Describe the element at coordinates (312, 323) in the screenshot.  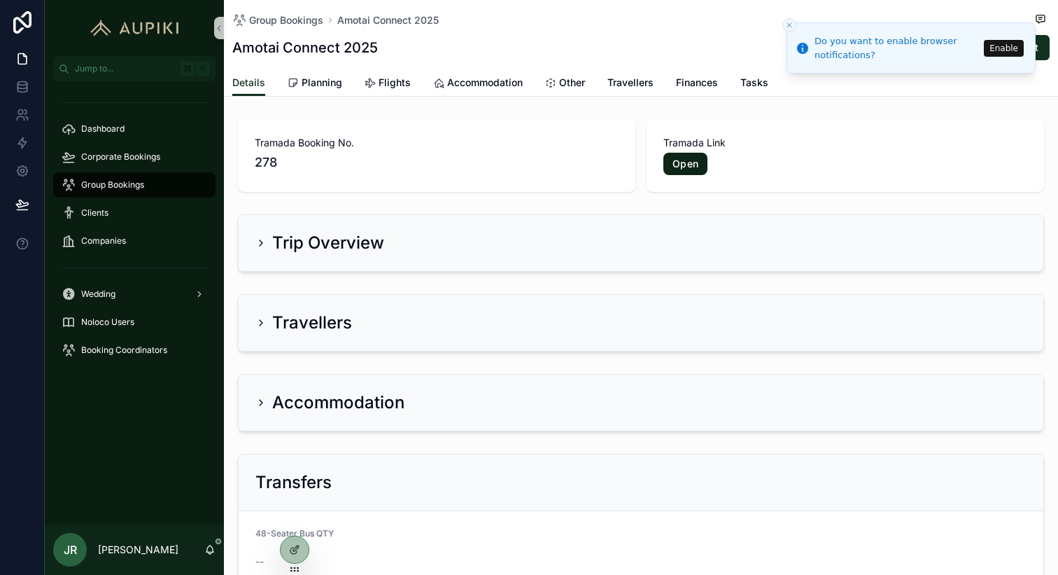
I see `h2: Travellers` at that location.